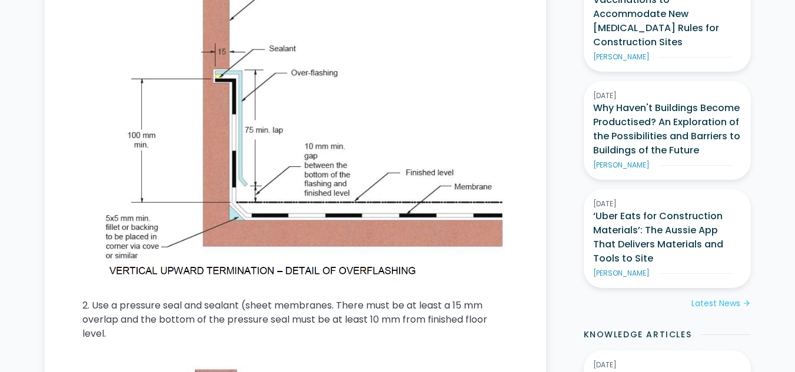 The height and width of the screenshot is (372, 795). What do you see at coordinates (638, 335) in the screenshot?
I see `h2: Knowledge Articles` at bounding box center [638, 335].